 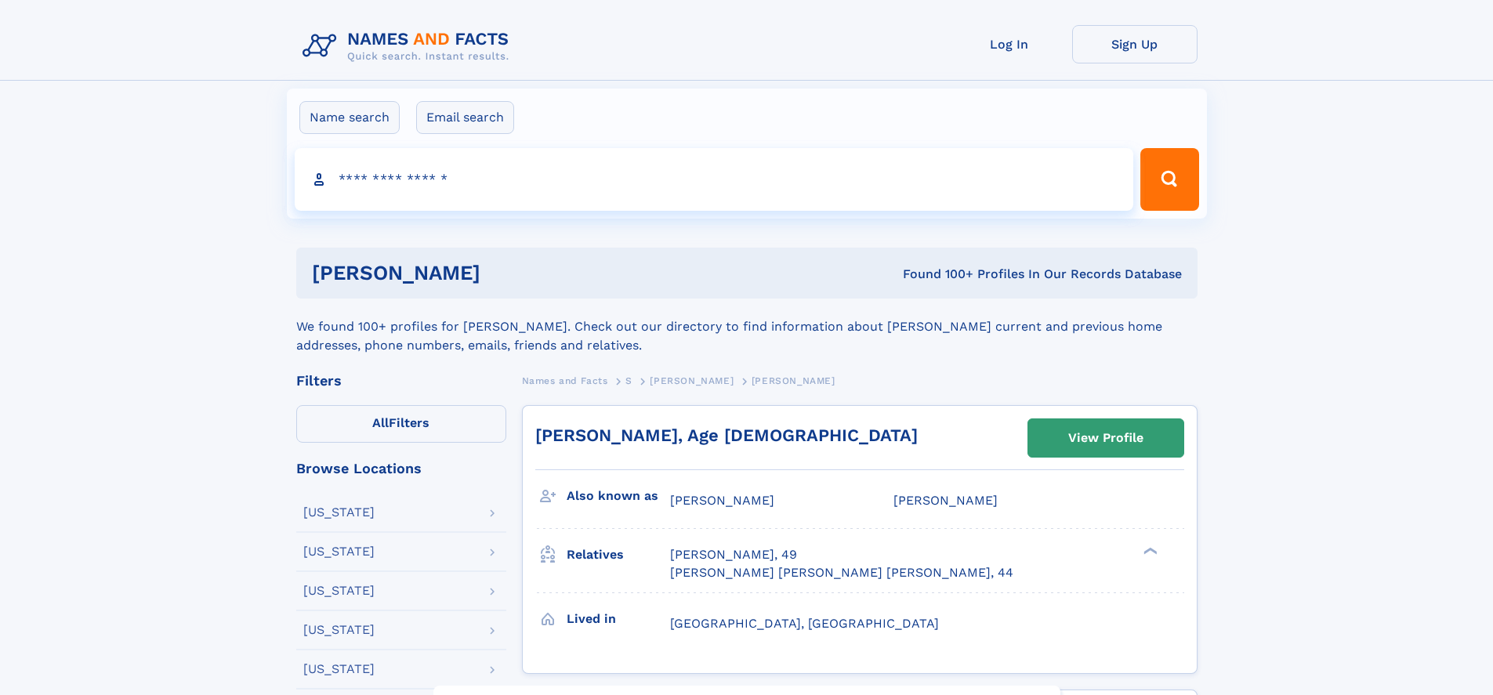 I want to click on h3: Relatives, so click(x=618, y=555).